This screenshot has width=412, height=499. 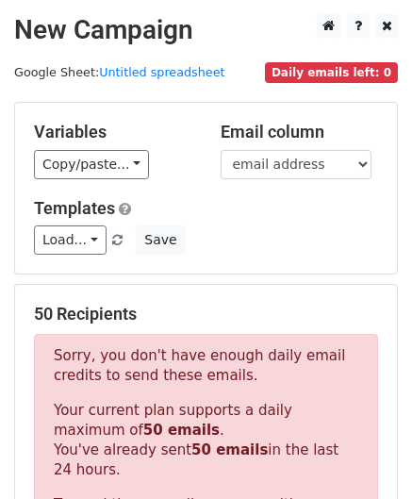 I want to click on span: Daily emails left: 0, so click(x=331, y=73).